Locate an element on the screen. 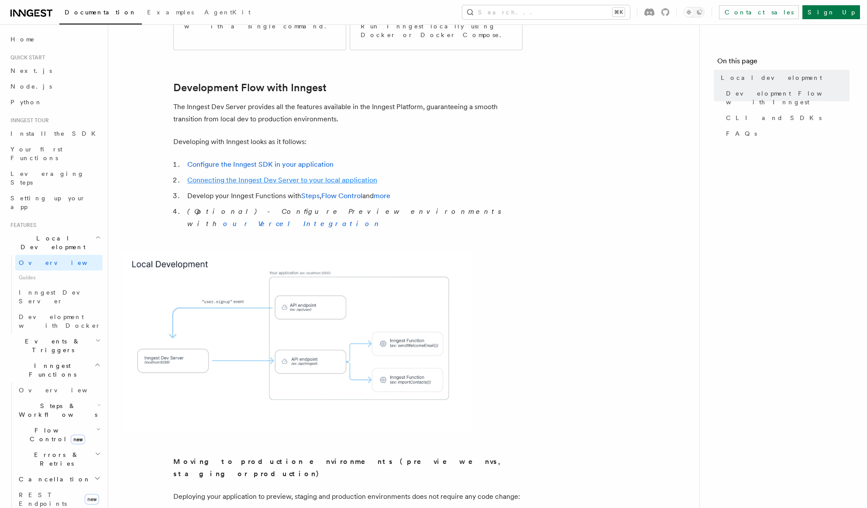 The image size is (867, 508). a: Node.js is located at coordinates (55, 86).